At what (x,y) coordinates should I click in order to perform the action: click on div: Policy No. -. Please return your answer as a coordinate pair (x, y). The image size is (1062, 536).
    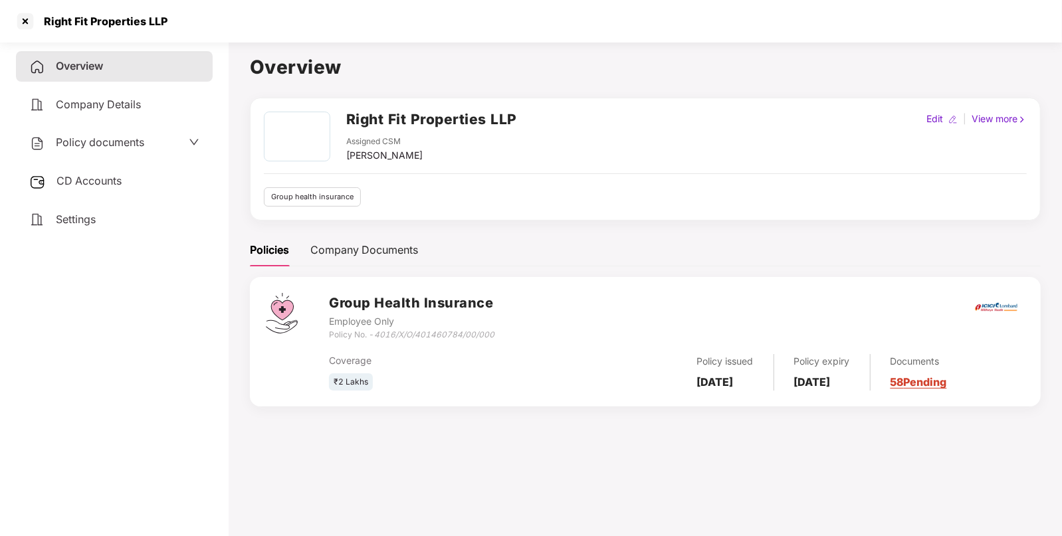
    Looking at the image, I should click on (412, 335).